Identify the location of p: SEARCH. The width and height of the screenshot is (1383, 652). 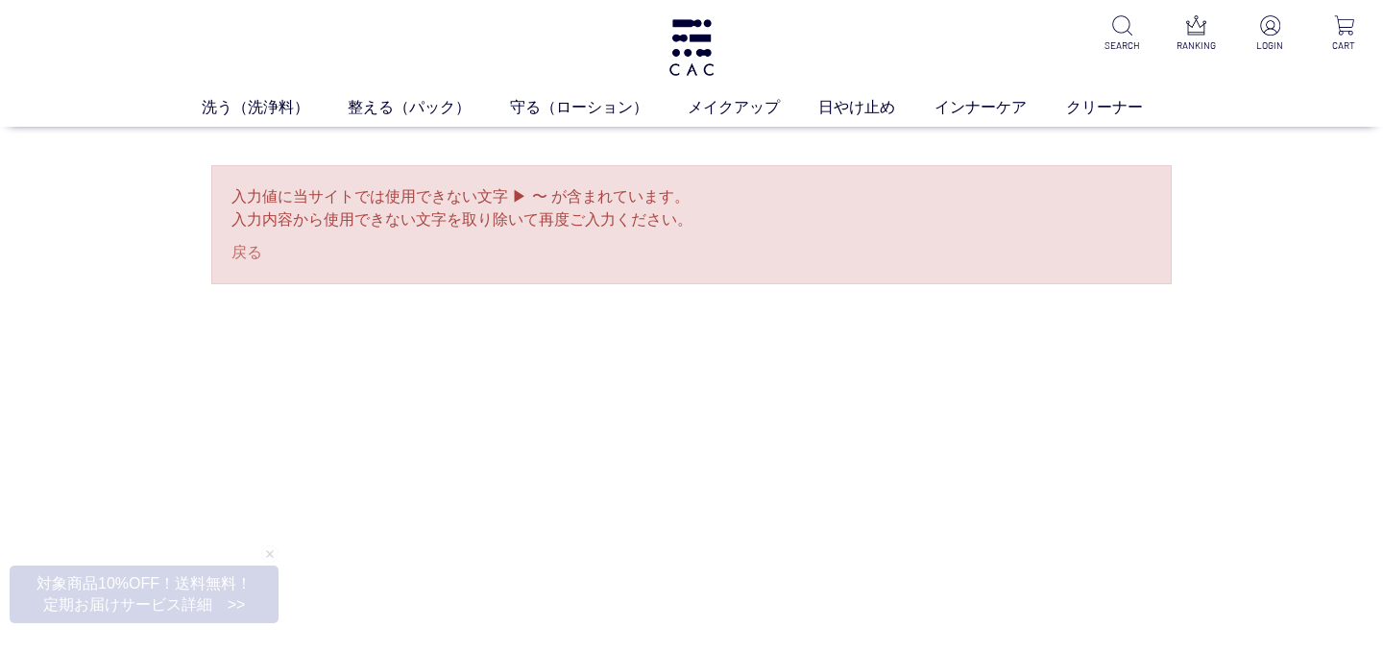
(1122, 45).